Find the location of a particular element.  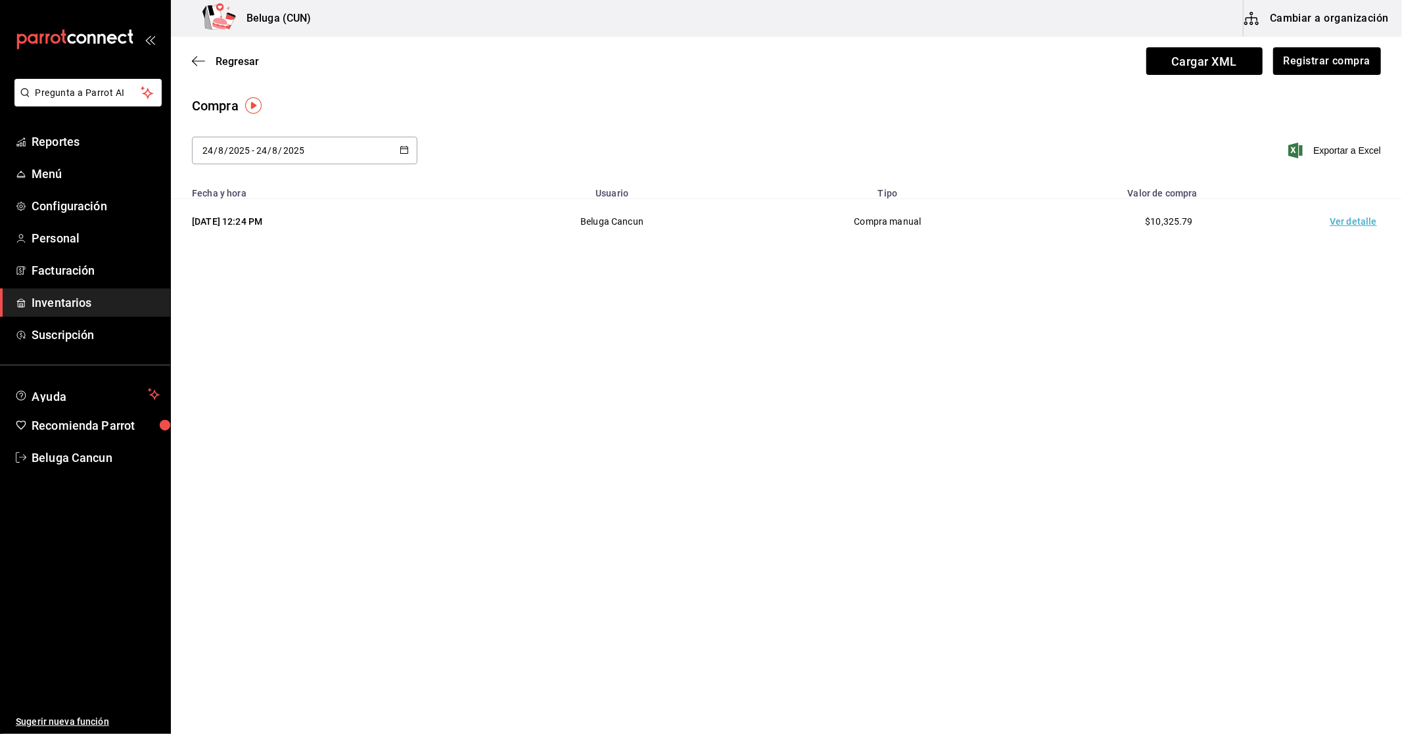

a: Pregunta a Parrot AI is located at coordinates (85, 102).